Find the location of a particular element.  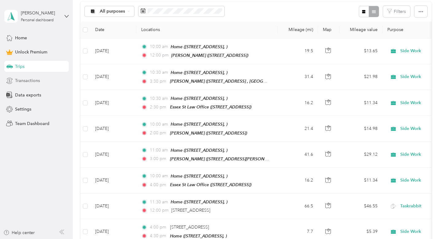

span: 11:00 am is located at coordinates (159, 150).